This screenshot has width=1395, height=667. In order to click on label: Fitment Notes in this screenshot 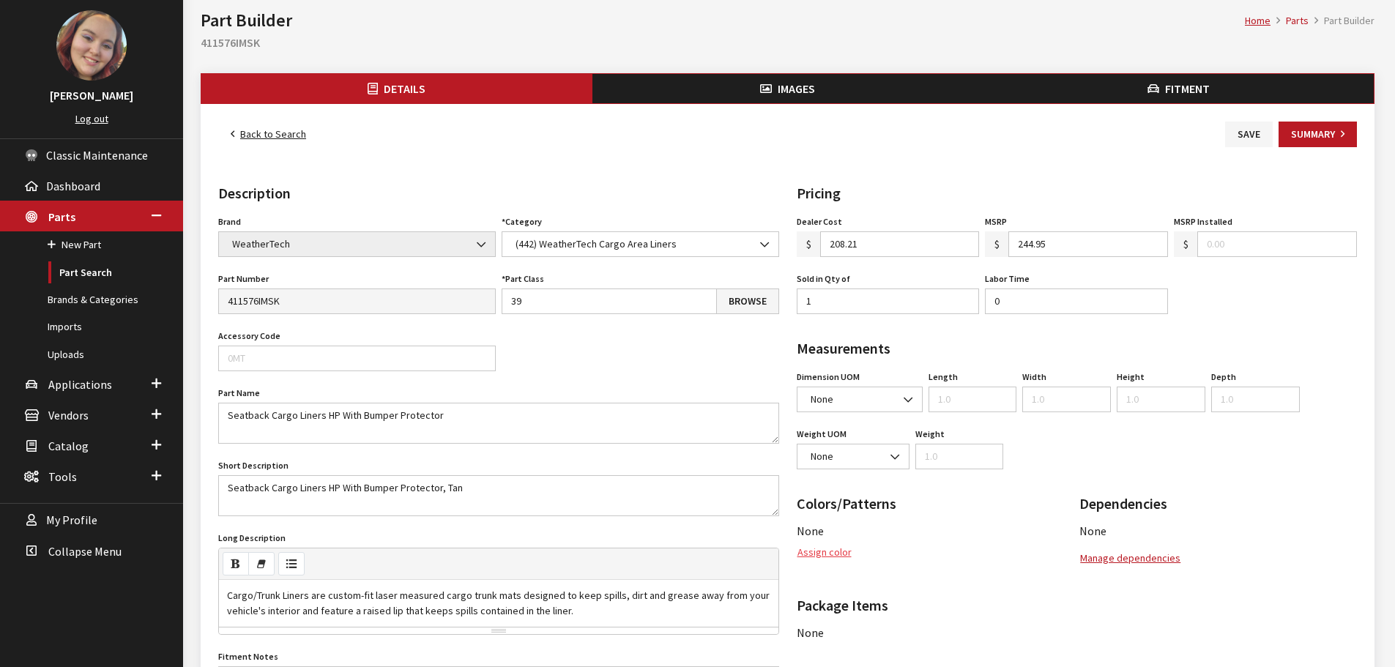, I will do `click(248, 657)`.